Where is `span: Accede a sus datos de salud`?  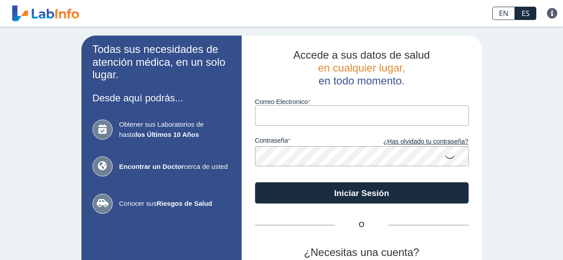 span: Accede a sus datos de salud is located at coordinates (361, 55).